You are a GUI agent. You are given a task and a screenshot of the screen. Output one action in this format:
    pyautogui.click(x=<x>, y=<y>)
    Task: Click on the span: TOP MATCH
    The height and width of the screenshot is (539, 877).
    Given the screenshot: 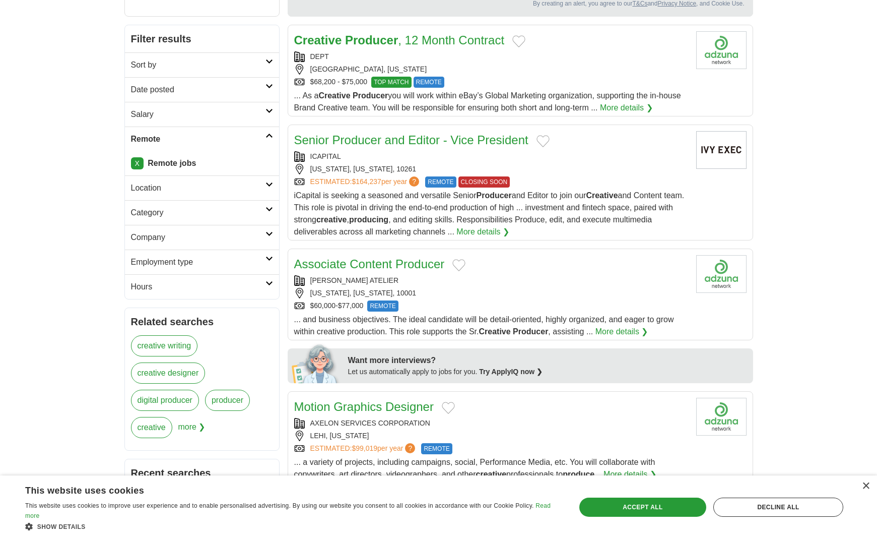 What is the action you would take?
    pyautogui.click(x=391, y=82)
    